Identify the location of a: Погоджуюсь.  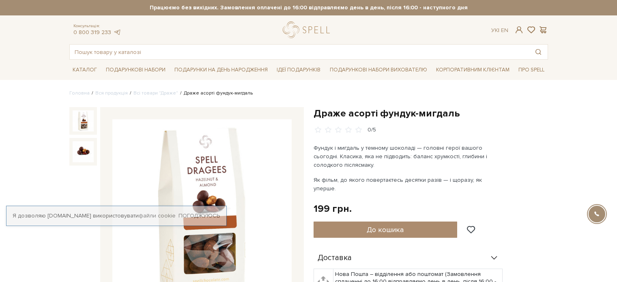
(199, 216).